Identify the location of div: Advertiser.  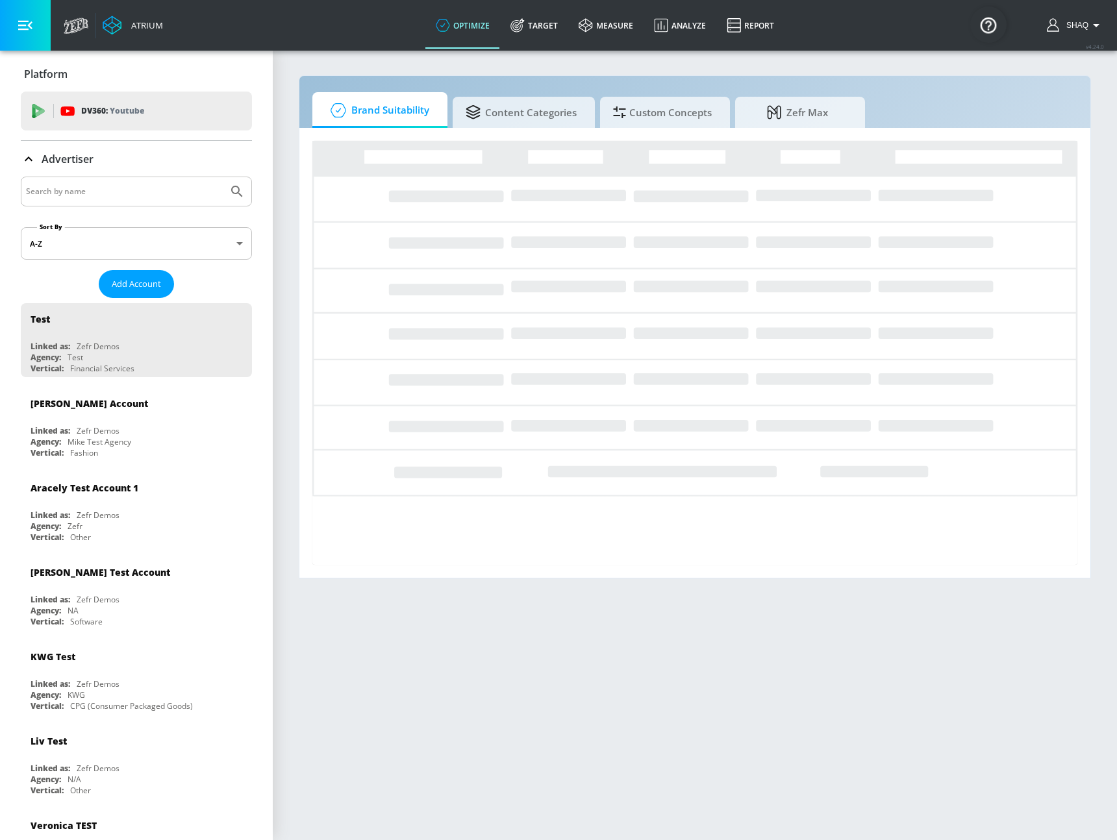
(136, 159).